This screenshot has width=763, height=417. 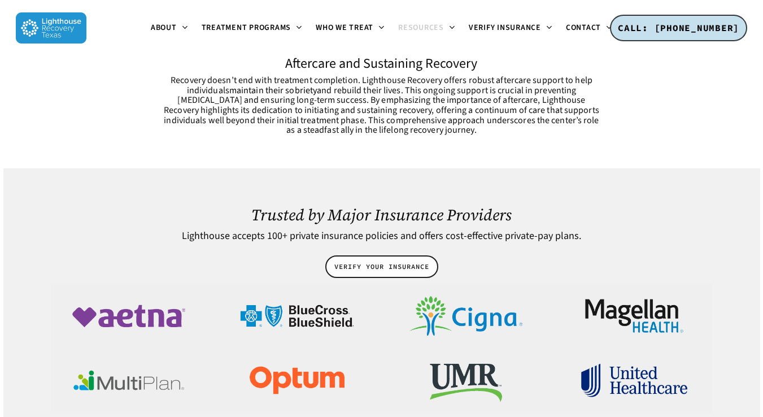 What do you see at coordinates (51, 28) in the screenshot?
I see `img: Lighthouse Recovery Texas` at bounding box center [51, 28].